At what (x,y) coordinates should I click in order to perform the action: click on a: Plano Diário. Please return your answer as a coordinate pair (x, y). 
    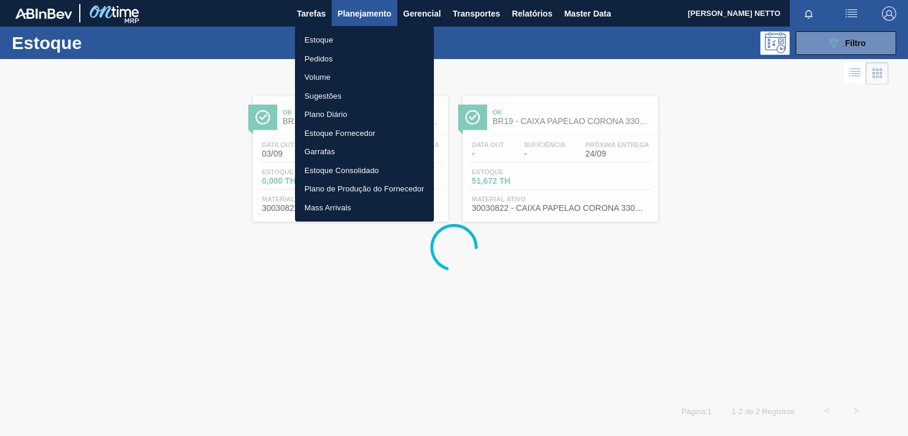
    Looking at the image, I should click on (364, 115).